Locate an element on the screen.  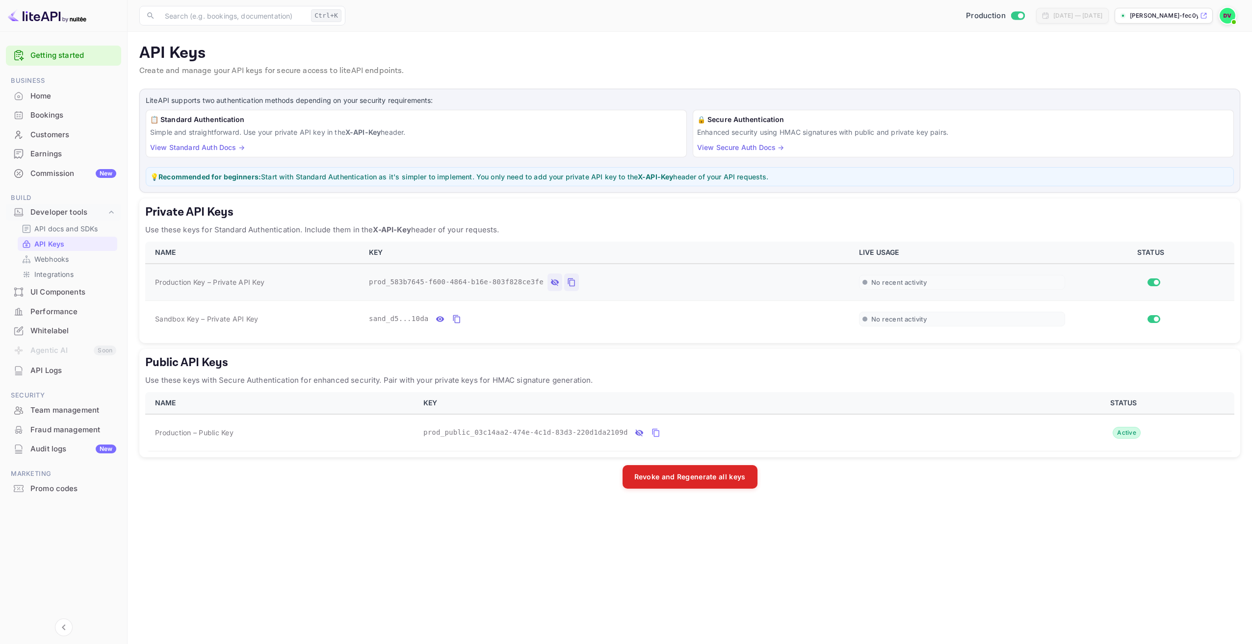
span: Security is located at coordinates (63, 396).